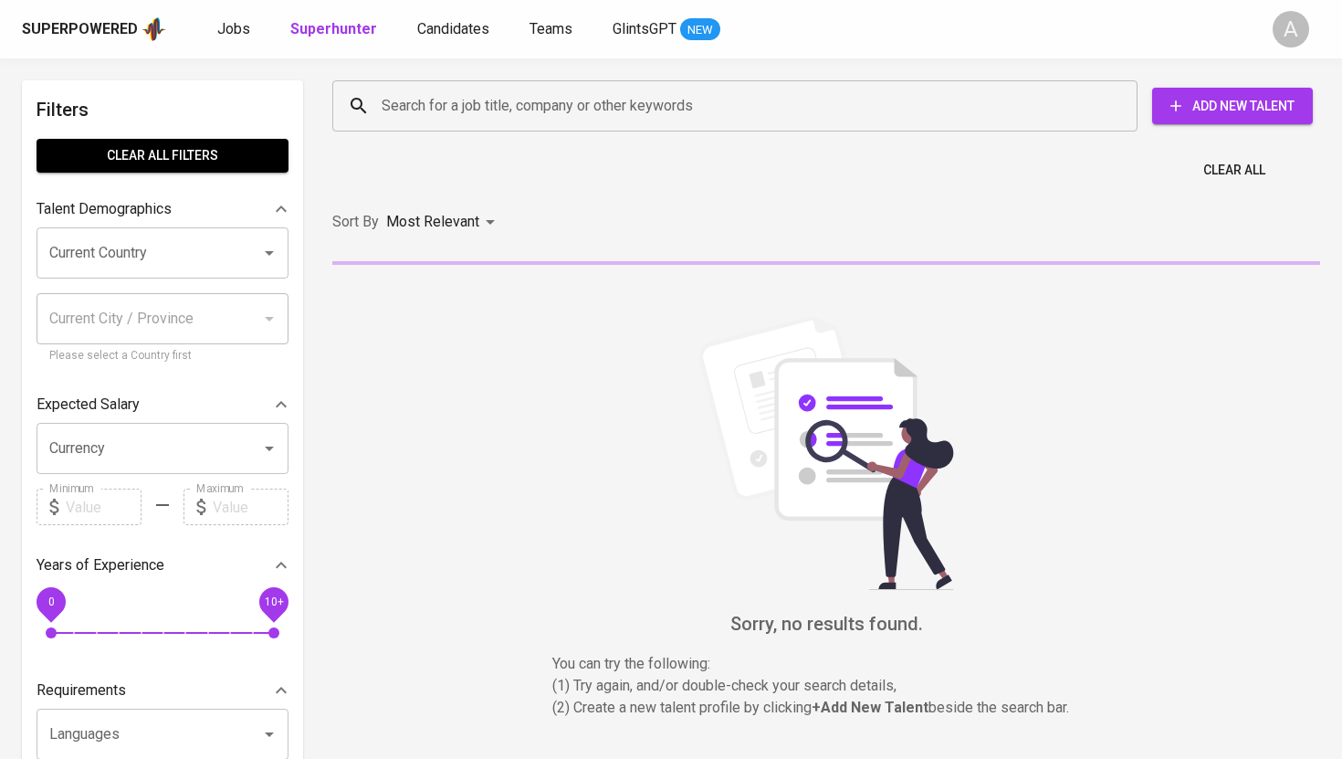 The width and height of the screenshot is (1342, 759). Describe the element at coordinates (826, 686) in the screenshot. I see `p: (1) Try again, and/or double-check your search details,` at that location.